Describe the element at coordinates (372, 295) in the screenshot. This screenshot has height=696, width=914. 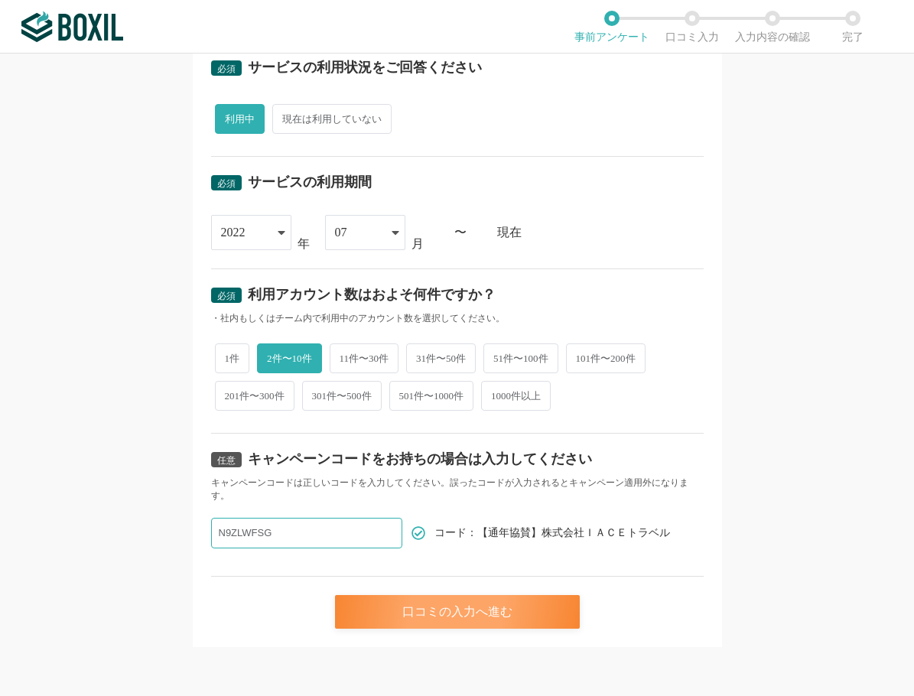
I see `div: 利用アカウント数はおよそ何件ですか？` at that location.